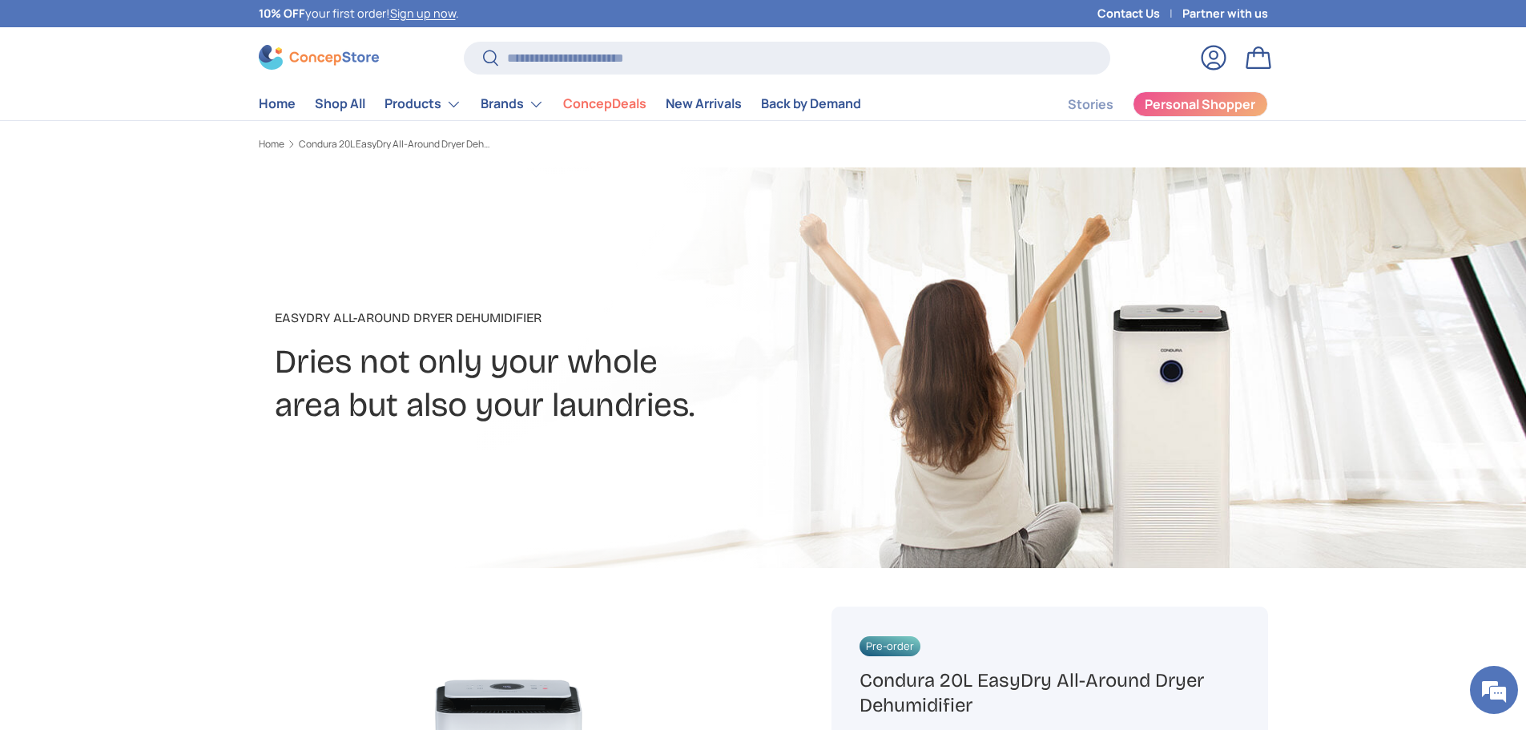 The height and width of the screenshot is (730, 1526). What do you see at coordinates (1049, 693) in the screenshot?
I see `h1: Condura 20L EasyDry All-Around Dryer Dehumidifier` at bounding box center [1049, 693].